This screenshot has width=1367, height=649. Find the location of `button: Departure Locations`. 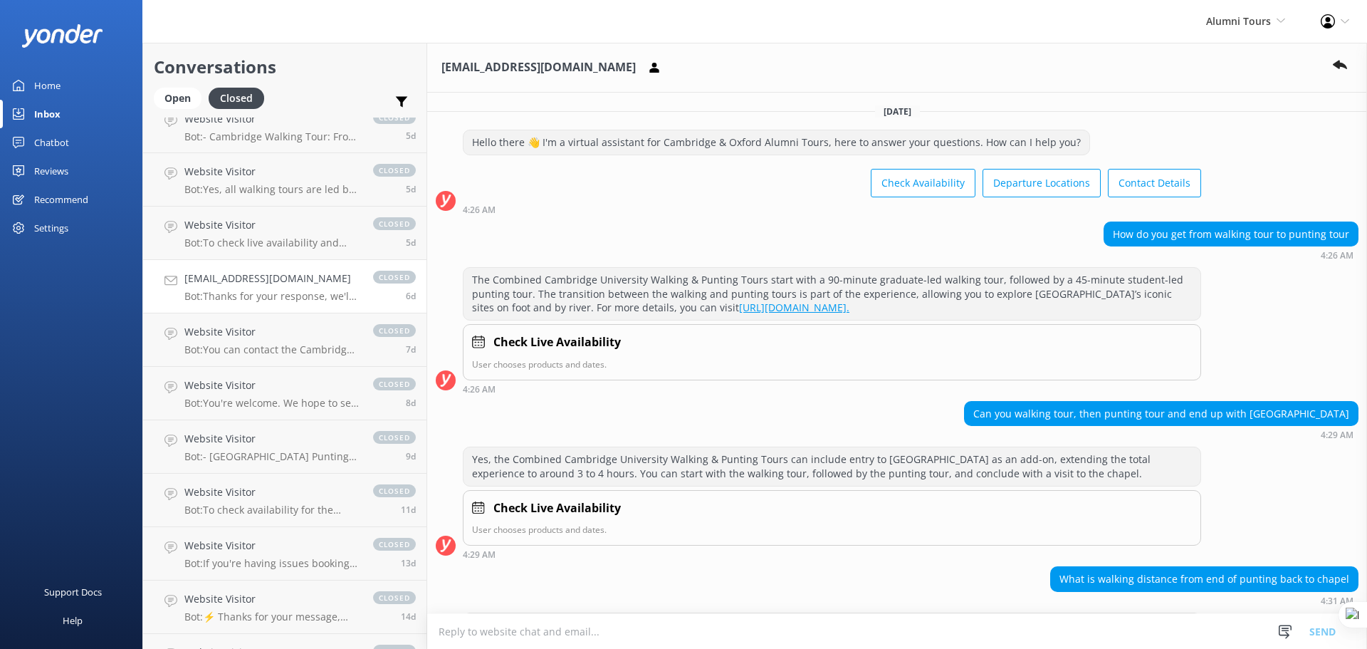

button: Departure Locations is located at coordinates (1042, 183).